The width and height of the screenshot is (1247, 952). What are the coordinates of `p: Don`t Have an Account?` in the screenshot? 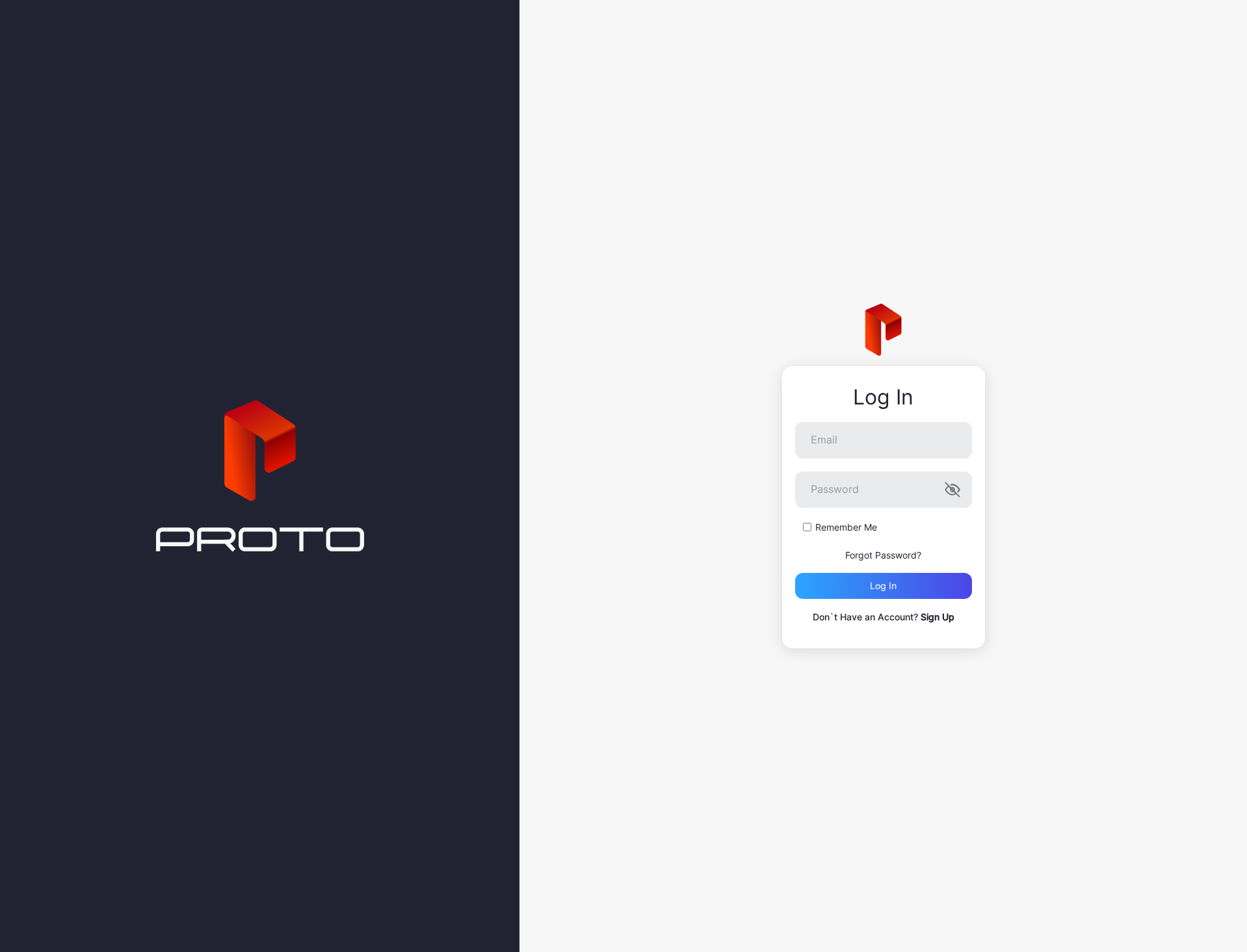 It's located at (884, 617).